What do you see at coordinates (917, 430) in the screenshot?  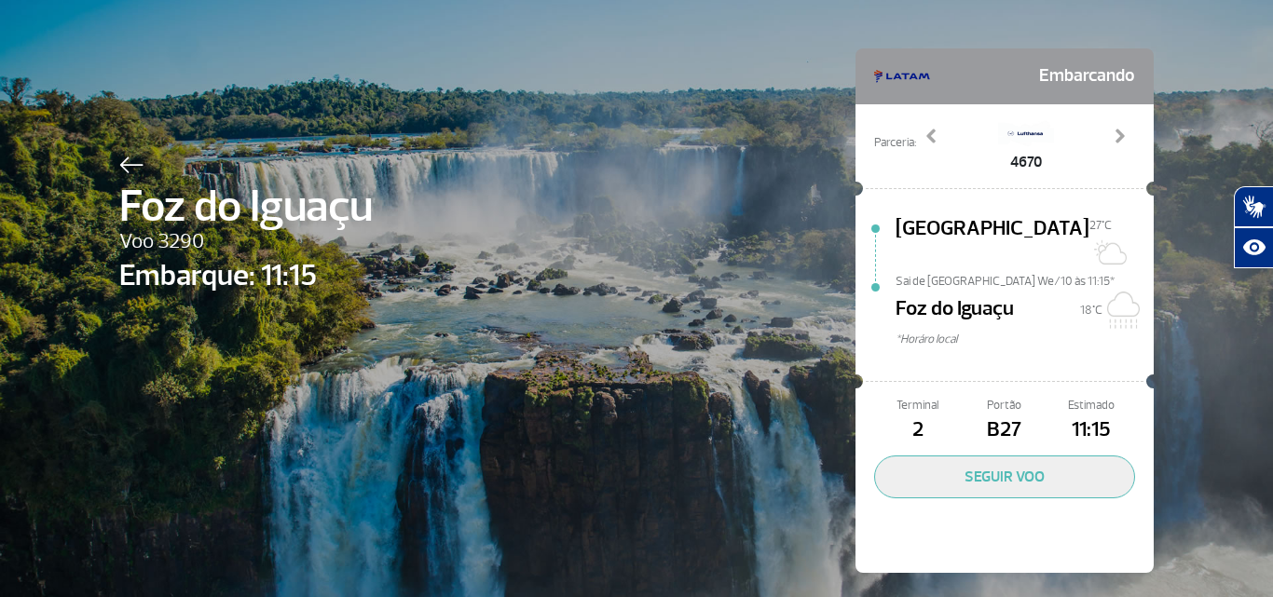 I see `span: 2` at bounding box center [917, 430].